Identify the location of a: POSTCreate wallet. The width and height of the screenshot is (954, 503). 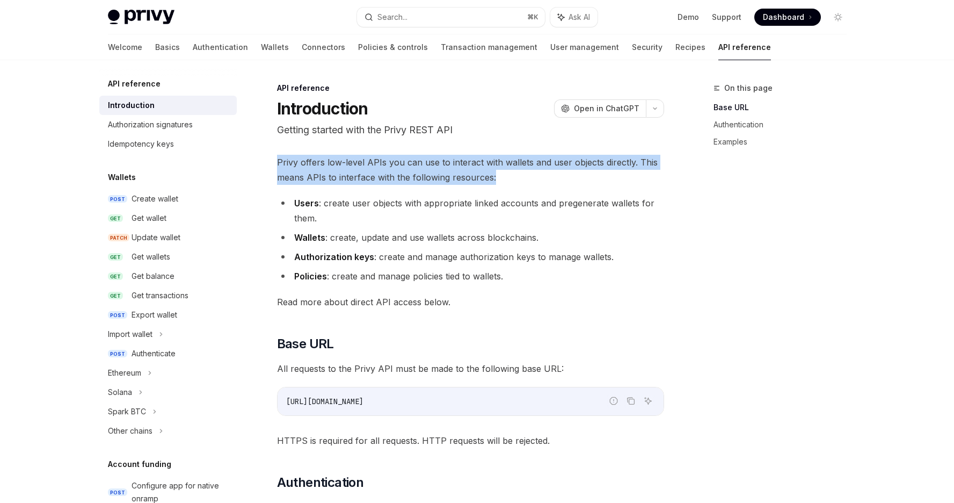
(168, 199).